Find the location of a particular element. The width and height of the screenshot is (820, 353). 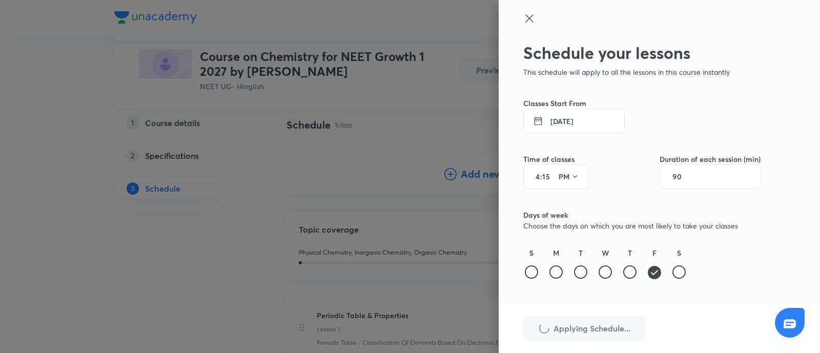

button: Applying Schedule... is located at coordinates (585, 328).